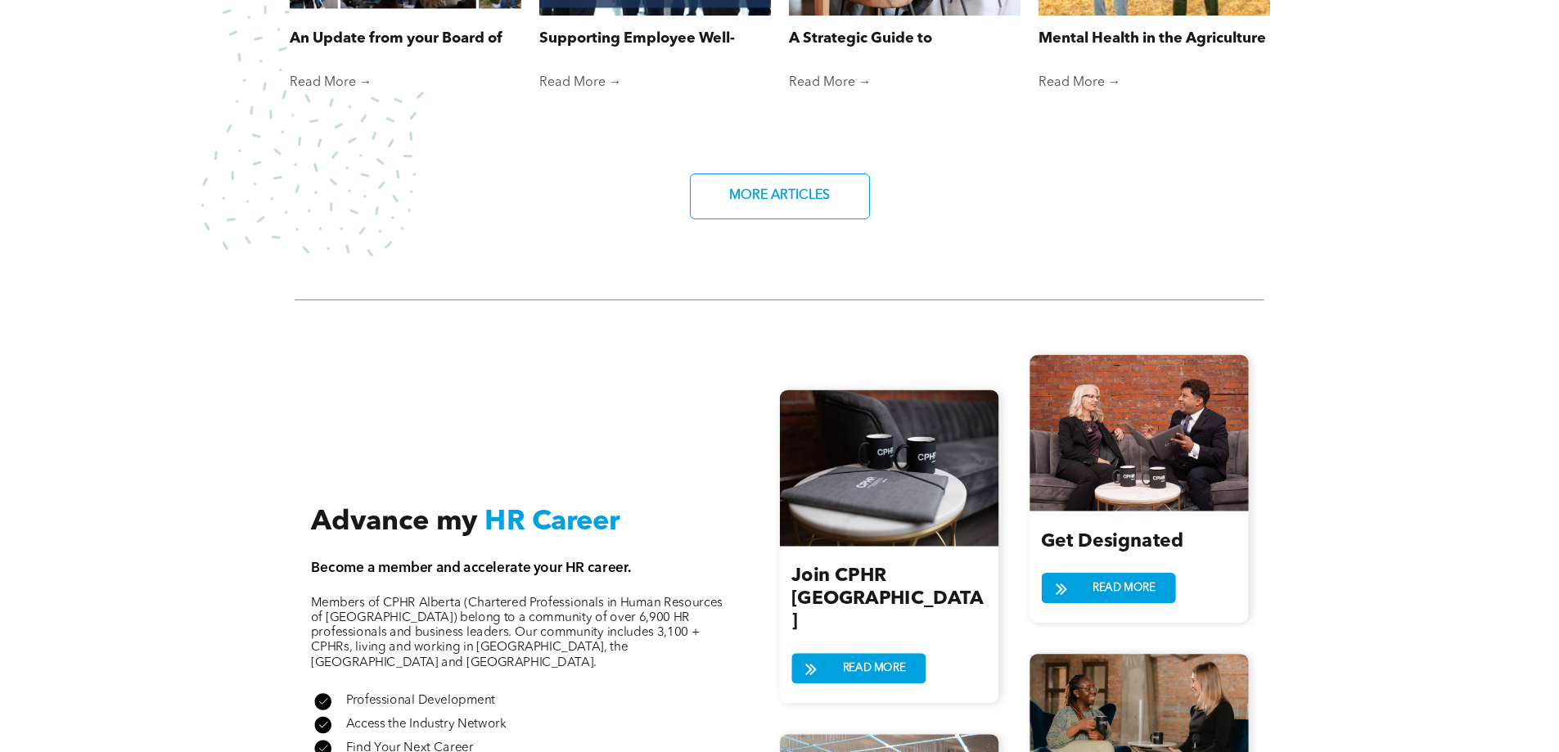  Describe the element at coordinates (1112, 541) in the screenshot. I see `span: Get Designated` at that location.